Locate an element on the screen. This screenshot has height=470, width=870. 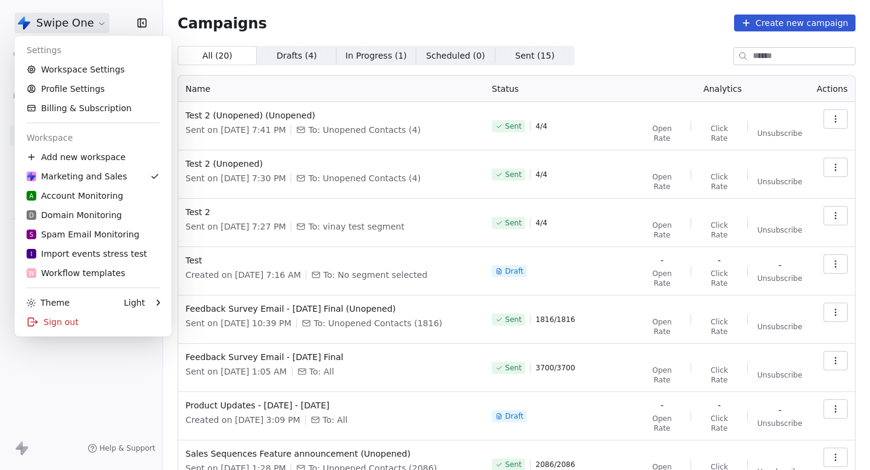
span: S is located at coordinates (31, 234).